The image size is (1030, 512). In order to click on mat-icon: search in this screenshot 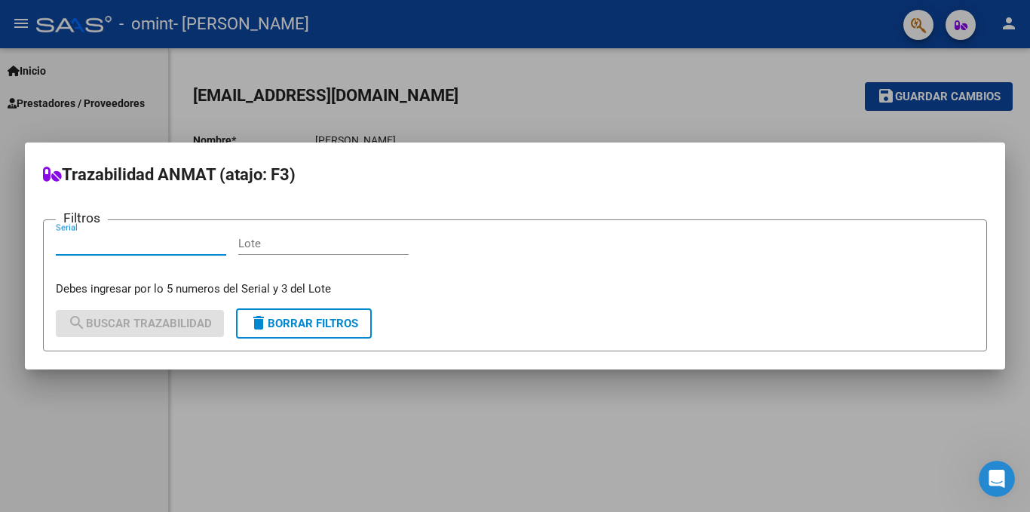, I will do `click(77, 323)`.